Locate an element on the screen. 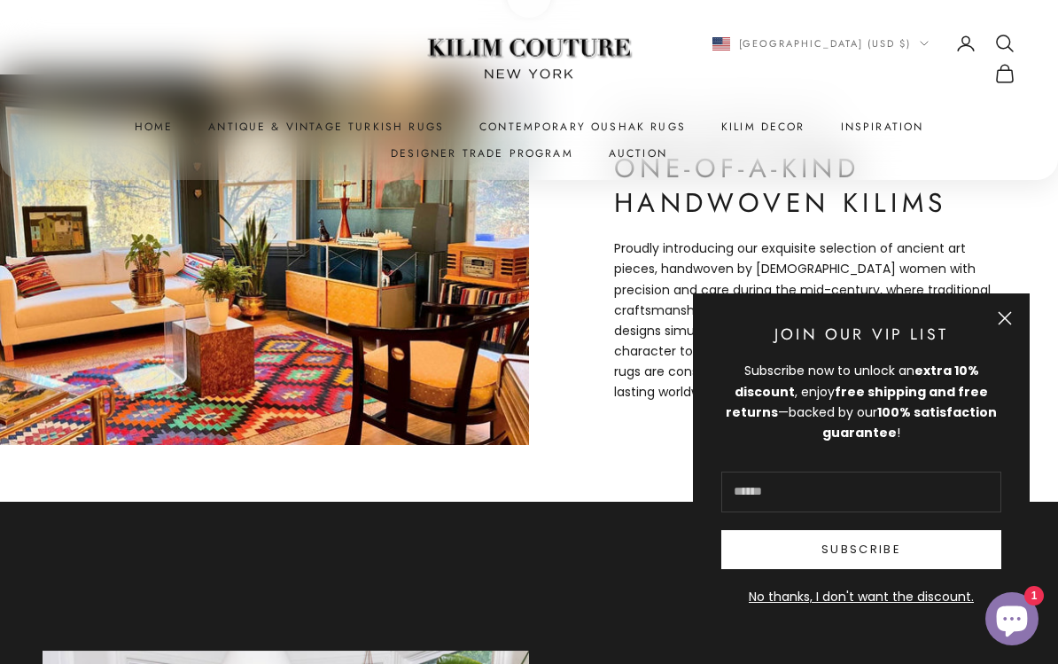  summary: Kilim Decor is located at coordinates (763, 127).